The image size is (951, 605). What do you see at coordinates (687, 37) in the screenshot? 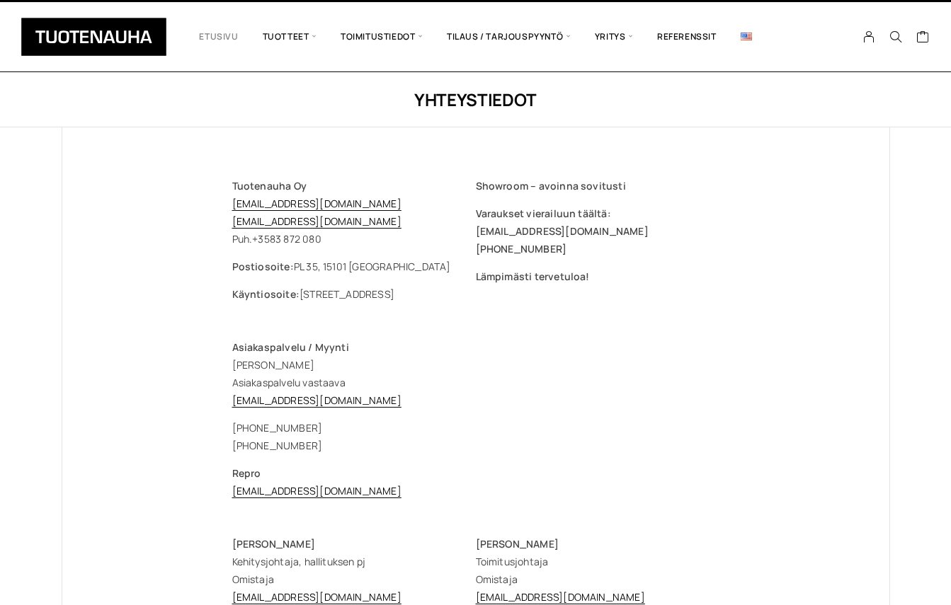
I see `a: Referenssit` at bounding box center [687, 37].